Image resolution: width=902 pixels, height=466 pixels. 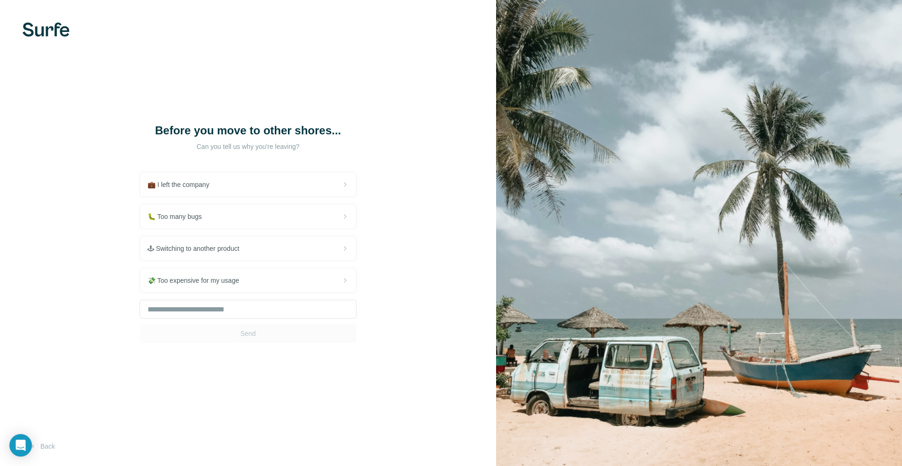 I want to click on p: Can you tell us why you're leaving?, so click(x=248, y=147).